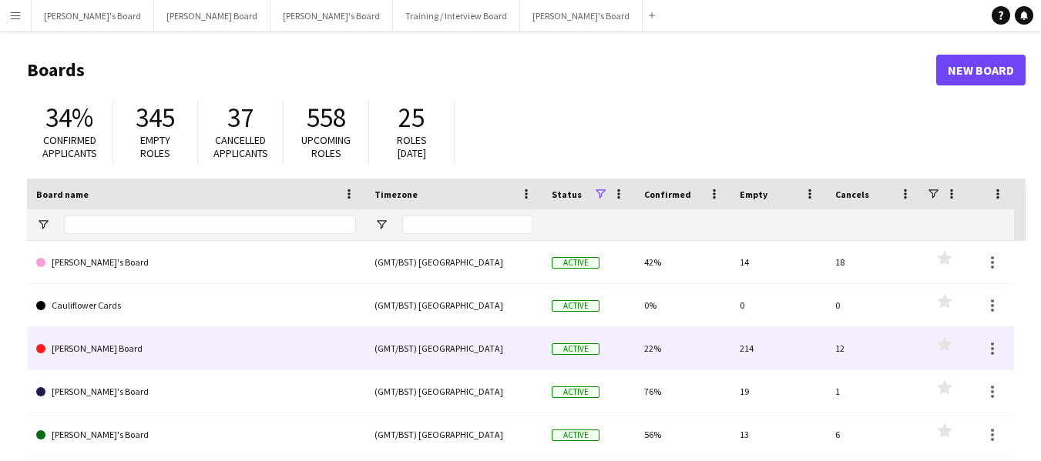 This screenshot has height=461, width=1041. What do you see at coordinates (210, 225) in the screenshot?
I see `input: Board name Filter Input` at bounding box center [210, 225].